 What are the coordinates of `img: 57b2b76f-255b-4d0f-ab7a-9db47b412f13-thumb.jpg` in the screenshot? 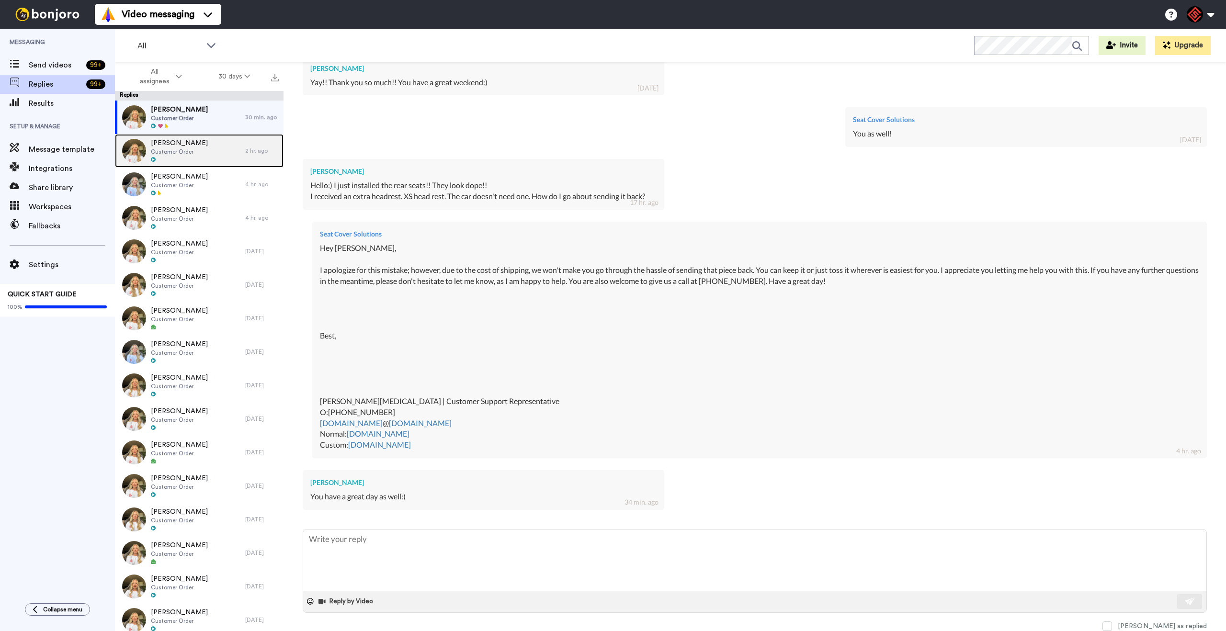 It's located at (134, 151).